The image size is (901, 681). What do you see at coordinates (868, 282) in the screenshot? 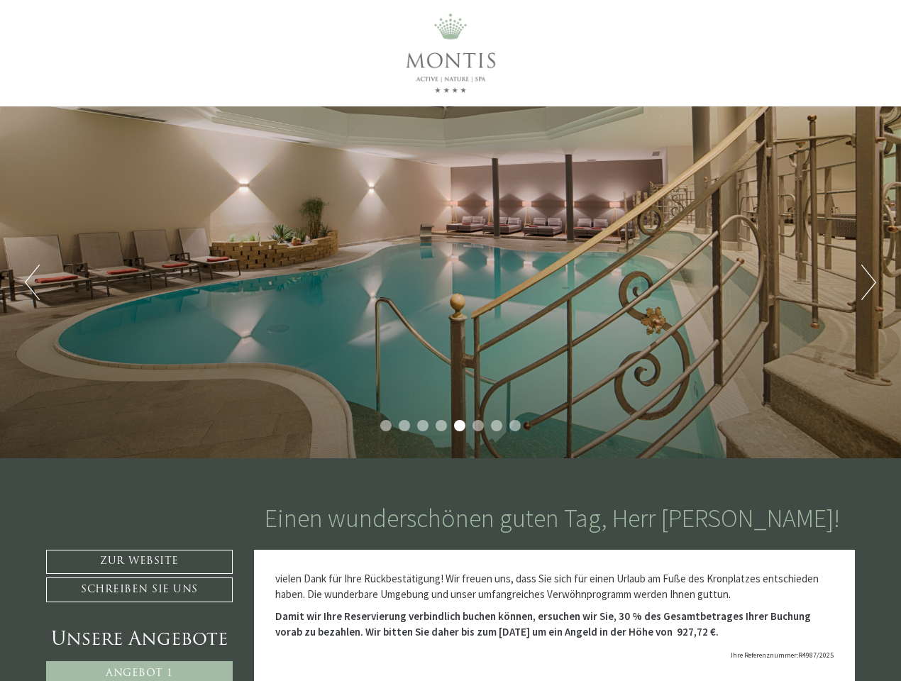
I see `button: Next` at bounding box center [868, 282].